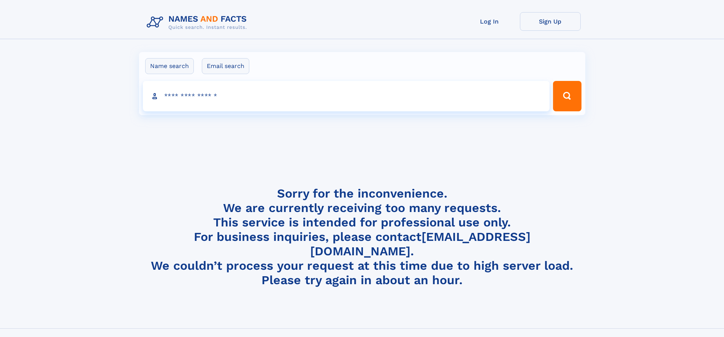 The width and height of the screenshot is (724, 337). I want to click on img: Logo Names and Facts, so click(198, 22).